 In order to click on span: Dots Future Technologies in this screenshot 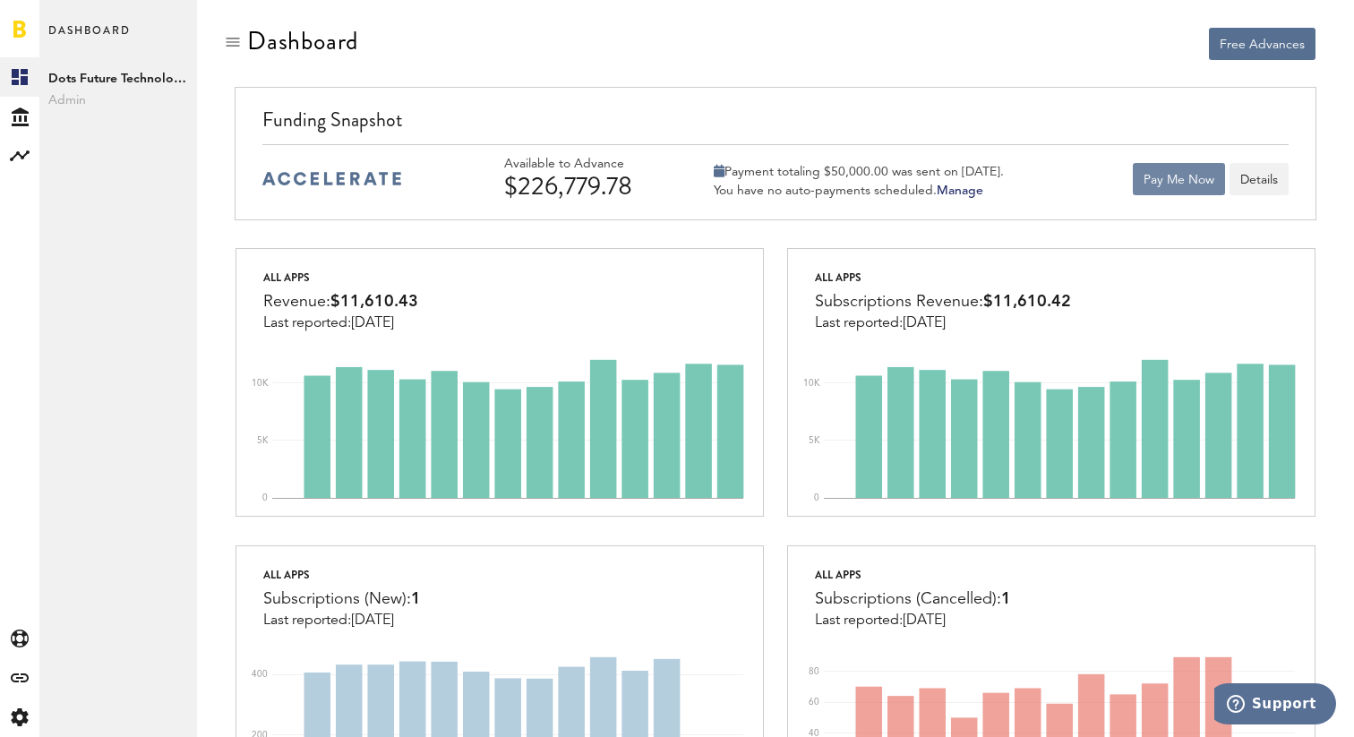, I will do `click(118, 79)`.